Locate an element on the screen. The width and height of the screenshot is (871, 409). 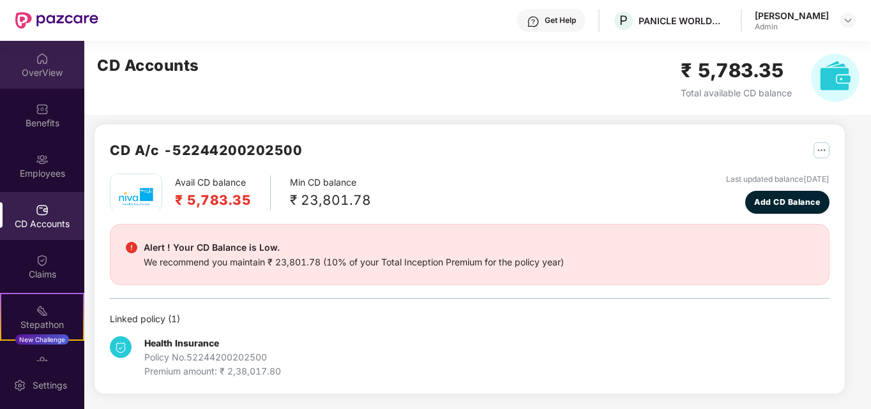
img: svg+xml;base64,PHN2ZyB4bWxucz0iaHR0cDovL3d3dy53My5vcmcvMjAwMC9zdmciIHhtbG5zOnhsaW5rPSJodHRwOi8vd3... is located at coordinates (835, 78).